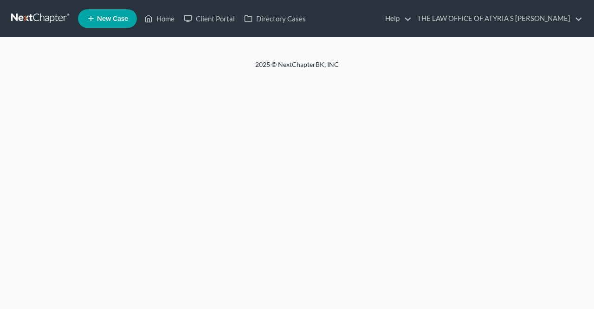 This screenshot has height=309, width=594. I want to click on a: Directory Cases, so click(275, 19).